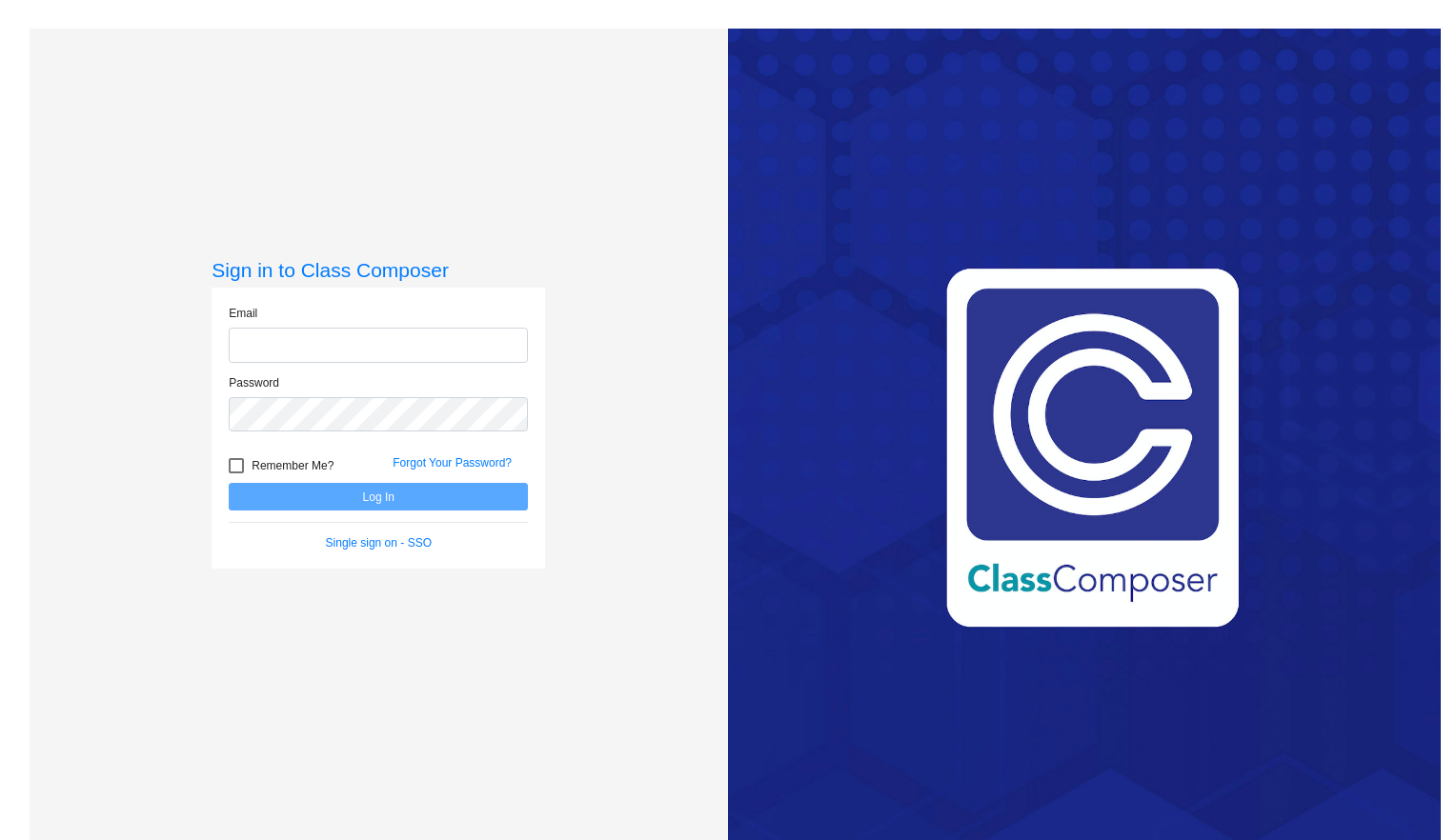  Describe the element at coordinates (378, 270) in the screenshot. I see `h3: Sign in to Class Composer` at that location.